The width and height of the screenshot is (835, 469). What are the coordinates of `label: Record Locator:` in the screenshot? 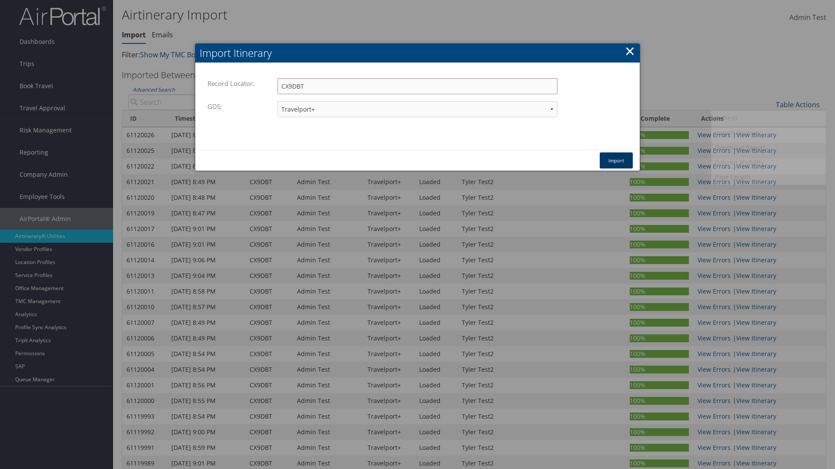 It's located at (233, 83).